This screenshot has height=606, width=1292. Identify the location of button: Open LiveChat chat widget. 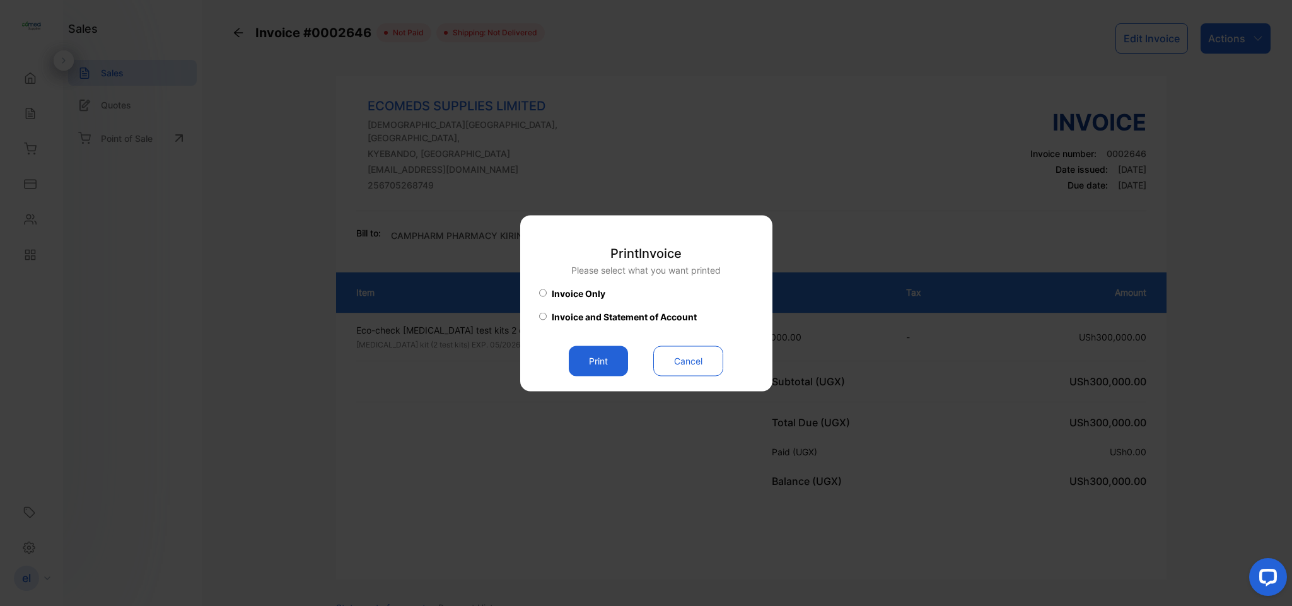
(29, 24).